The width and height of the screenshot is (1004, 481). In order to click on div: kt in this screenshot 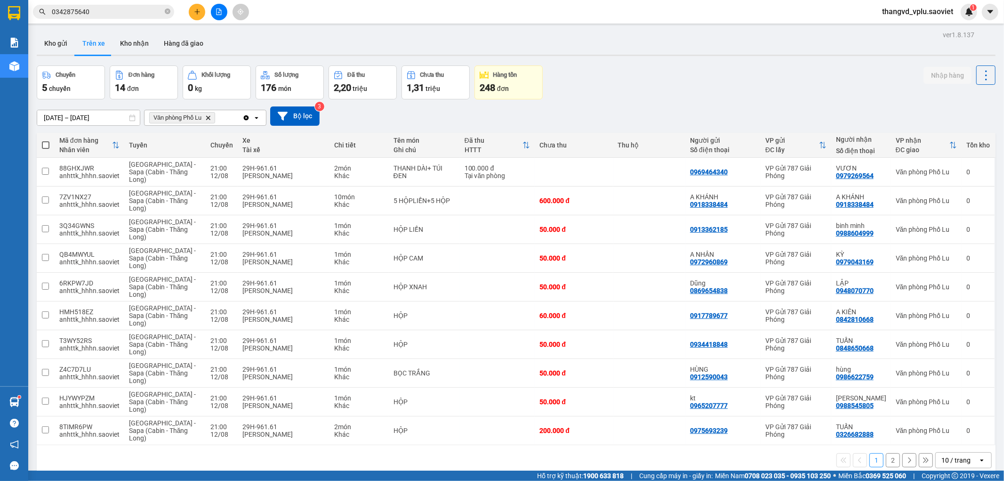, I will do `click(723, 398)`.